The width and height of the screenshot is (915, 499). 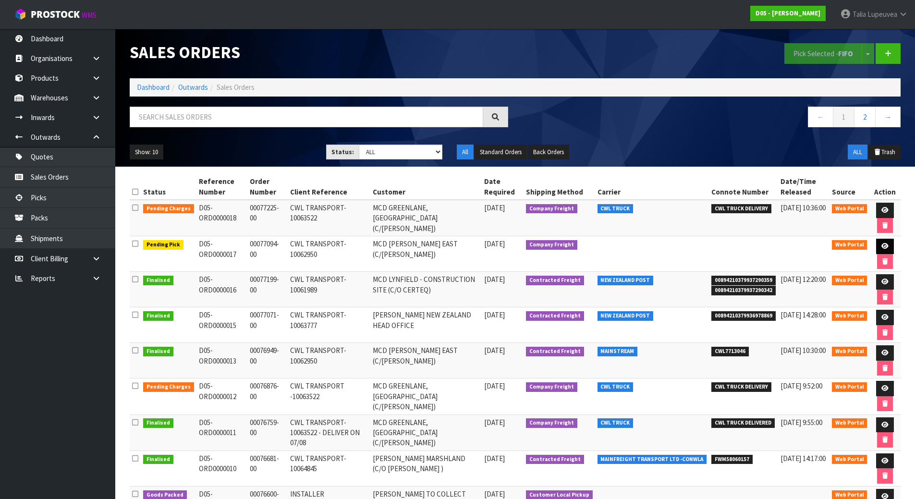 What do you see at coordinates (329, 468) in the screenshot?
I see `td: CWL TRANSPORT-10064845` at bounding box center [329, 468].